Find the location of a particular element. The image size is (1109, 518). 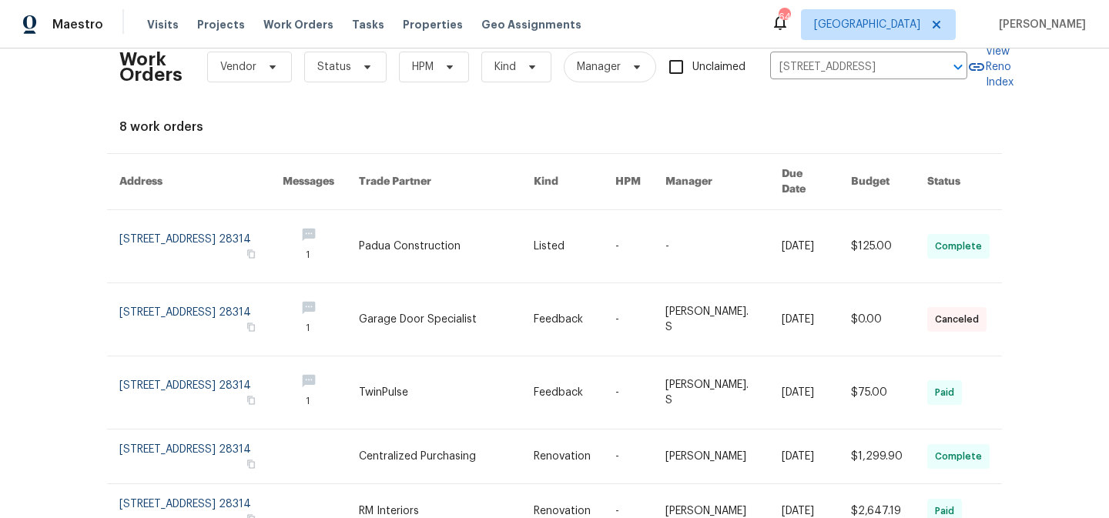

button: Open is located at coordinates (958, 67).